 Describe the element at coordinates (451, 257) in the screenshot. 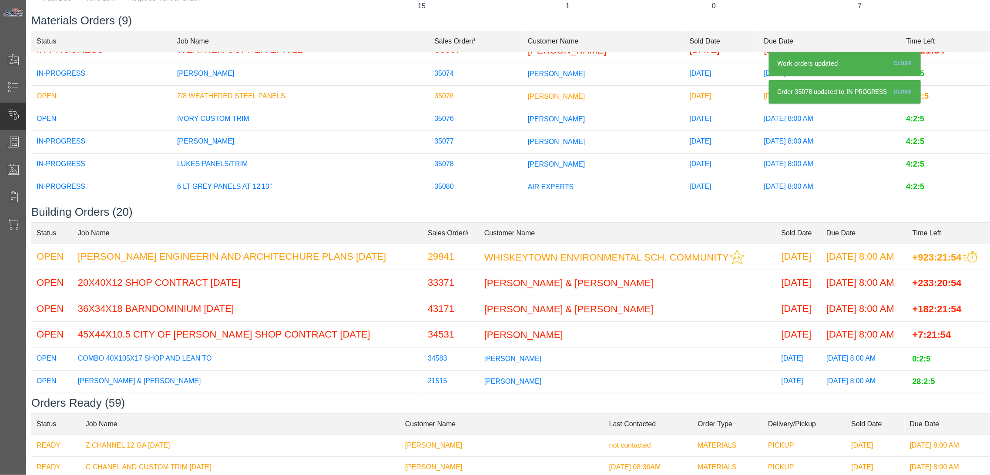

I see `td: 29941` at that location.